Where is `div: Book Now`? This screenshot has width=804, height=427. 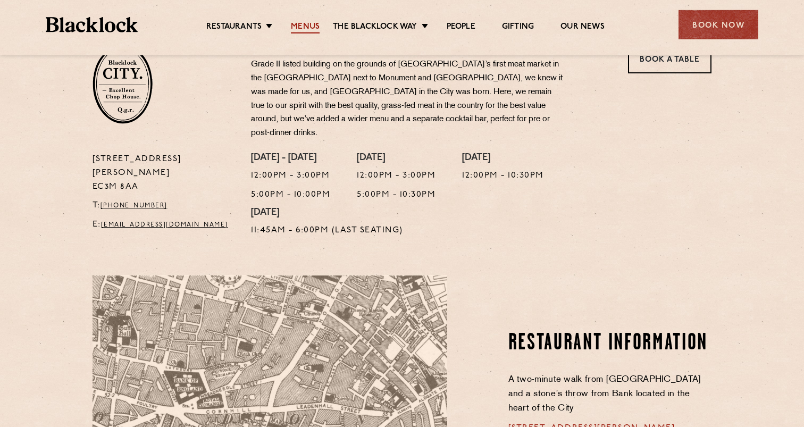 div: Book Now is located at coordinates (719, 24).